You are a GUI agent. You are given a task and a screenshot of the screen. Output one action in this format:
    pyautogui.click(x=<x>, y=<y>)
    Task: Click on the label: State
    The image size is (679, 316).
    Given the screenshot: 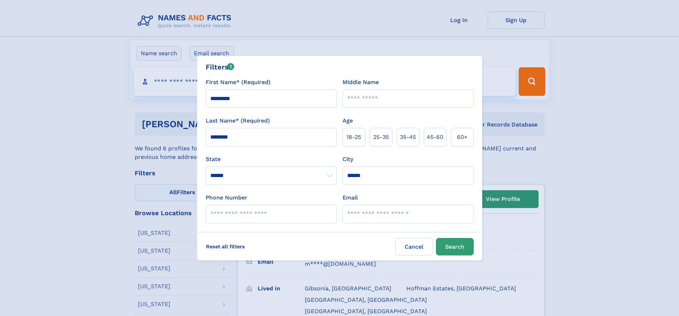 What is the action you would take?
    pyautogui.click(x=271, y=159)
    